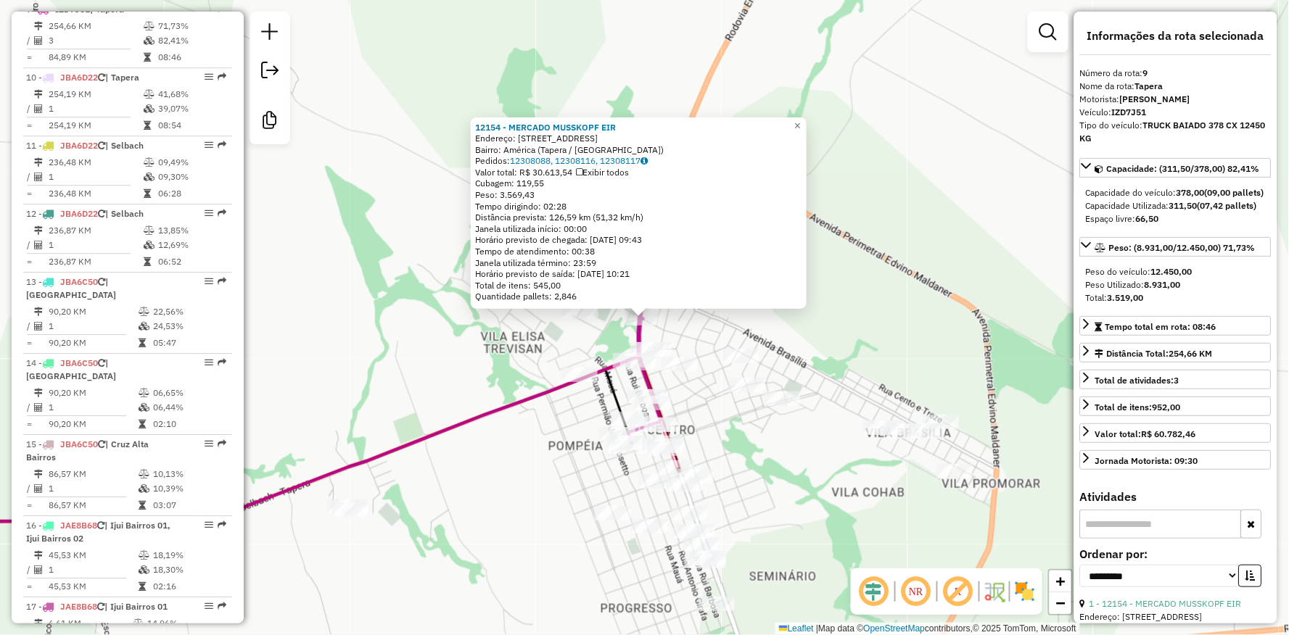 This screenshot has height=635, width=1289. I want to click on td: 24,53%, so click(189, 326).